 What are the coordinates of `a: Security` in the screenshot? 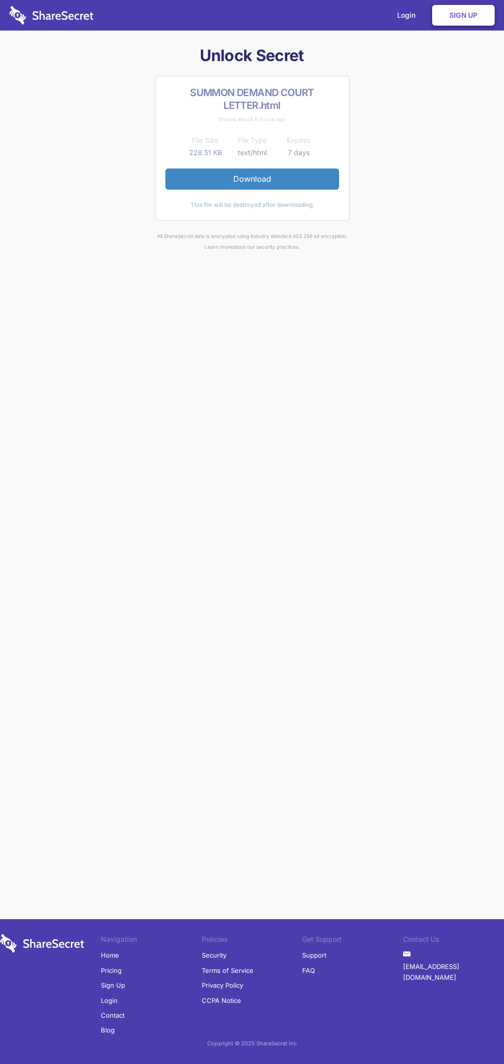 It's located at (214, 955).